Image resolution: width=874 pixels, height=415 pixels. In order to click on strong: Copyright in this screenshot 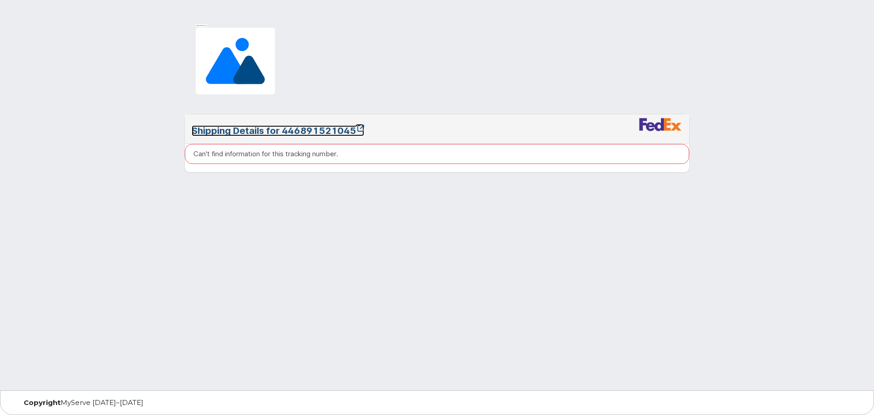, I will do `click(42, 402)`.